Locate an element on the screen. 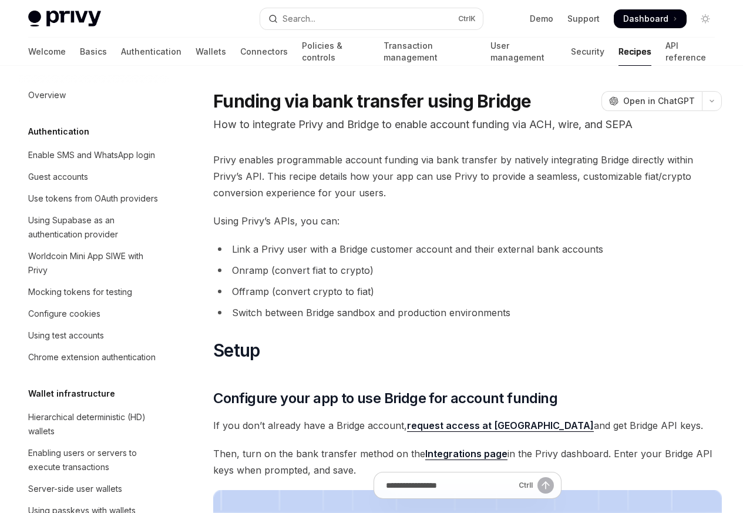 This screenshot has height=513, width=743. li: Offramp (convert crypto to fiat) is located at coordinates (468, 292).